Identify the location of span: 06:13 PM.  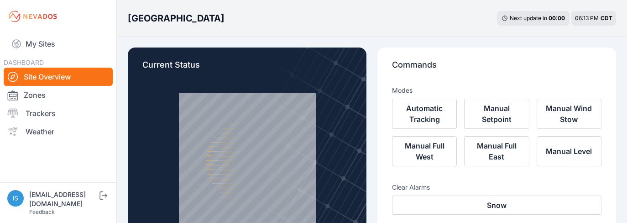
(587, 18).